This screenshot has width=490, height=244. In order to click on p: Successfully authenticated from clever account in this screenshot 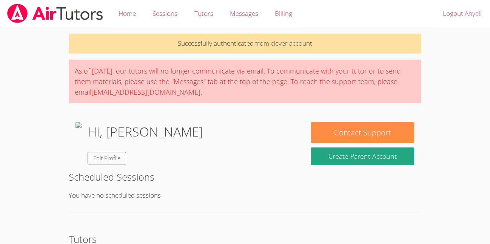, I will do `click(245, 43)`.